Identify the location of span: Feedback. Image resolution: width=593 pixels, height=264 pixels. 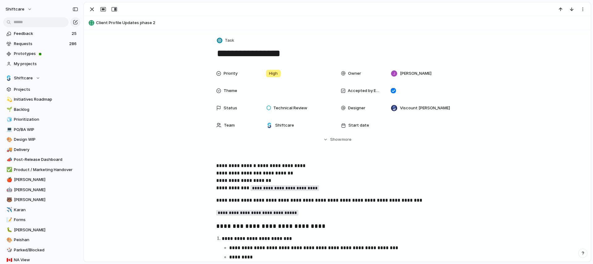
(42, 34).